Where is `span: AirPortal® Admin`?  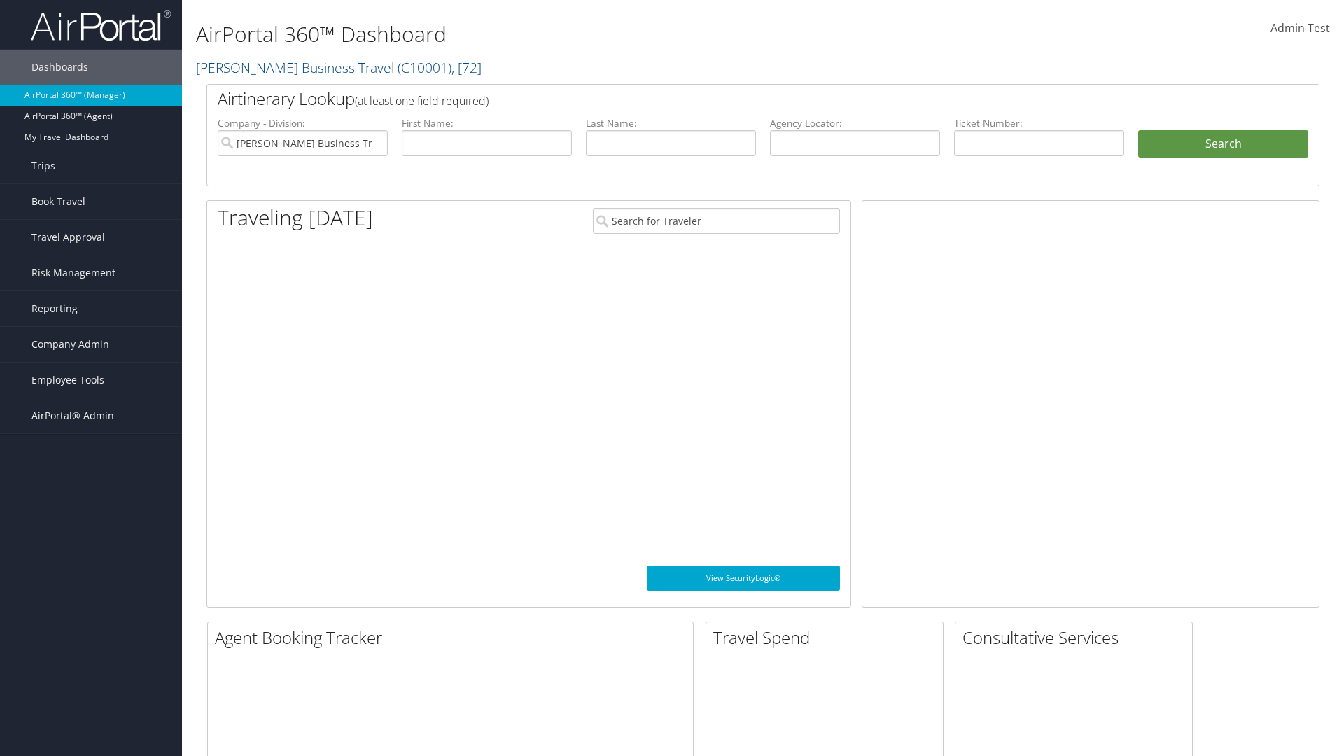 span: AirPortal® Admin is located at coordinates (73, 416).